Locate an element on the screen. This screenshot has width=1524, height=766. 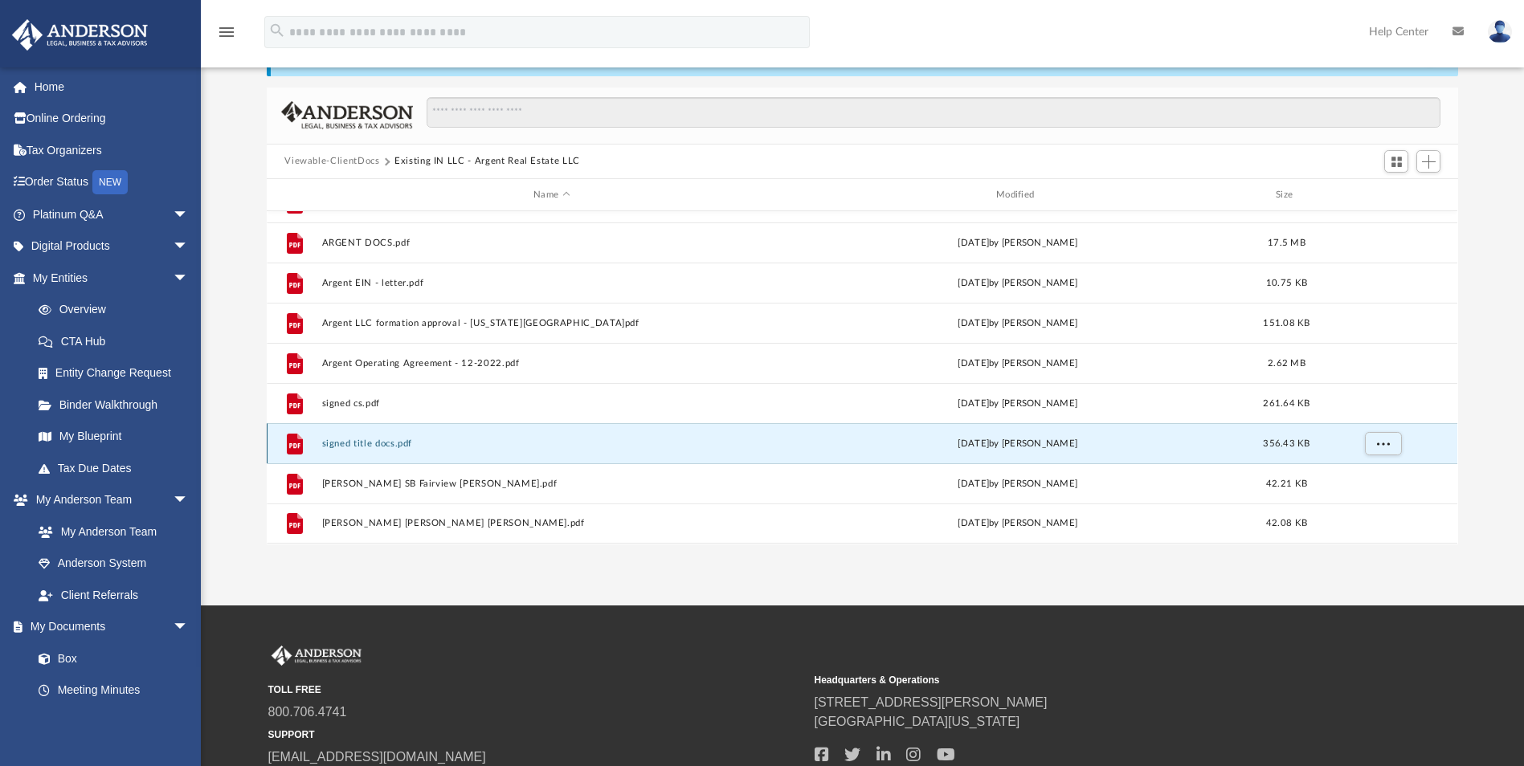
div: Size is located at coordinates (1287, 195).